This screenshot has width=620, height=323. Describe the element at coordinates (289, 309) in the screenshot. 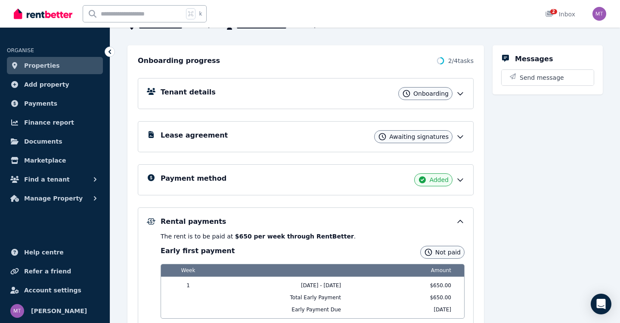

I see `span: Early Payment Due` at that location.